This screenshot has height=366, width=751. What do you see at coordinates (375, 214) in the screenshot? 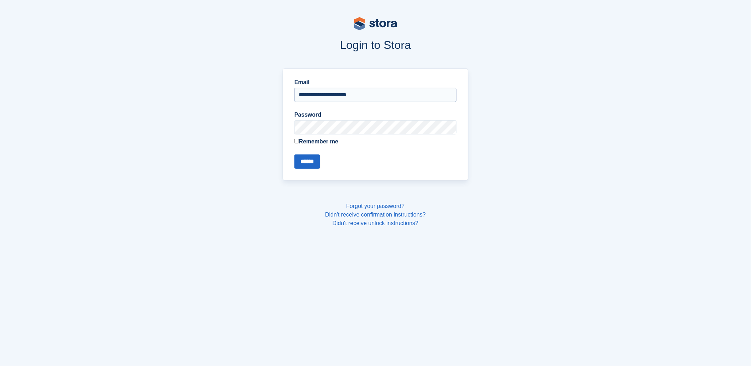
I see `a: Didn't receive confirmation instructions?` at bounding box center [375, 214].